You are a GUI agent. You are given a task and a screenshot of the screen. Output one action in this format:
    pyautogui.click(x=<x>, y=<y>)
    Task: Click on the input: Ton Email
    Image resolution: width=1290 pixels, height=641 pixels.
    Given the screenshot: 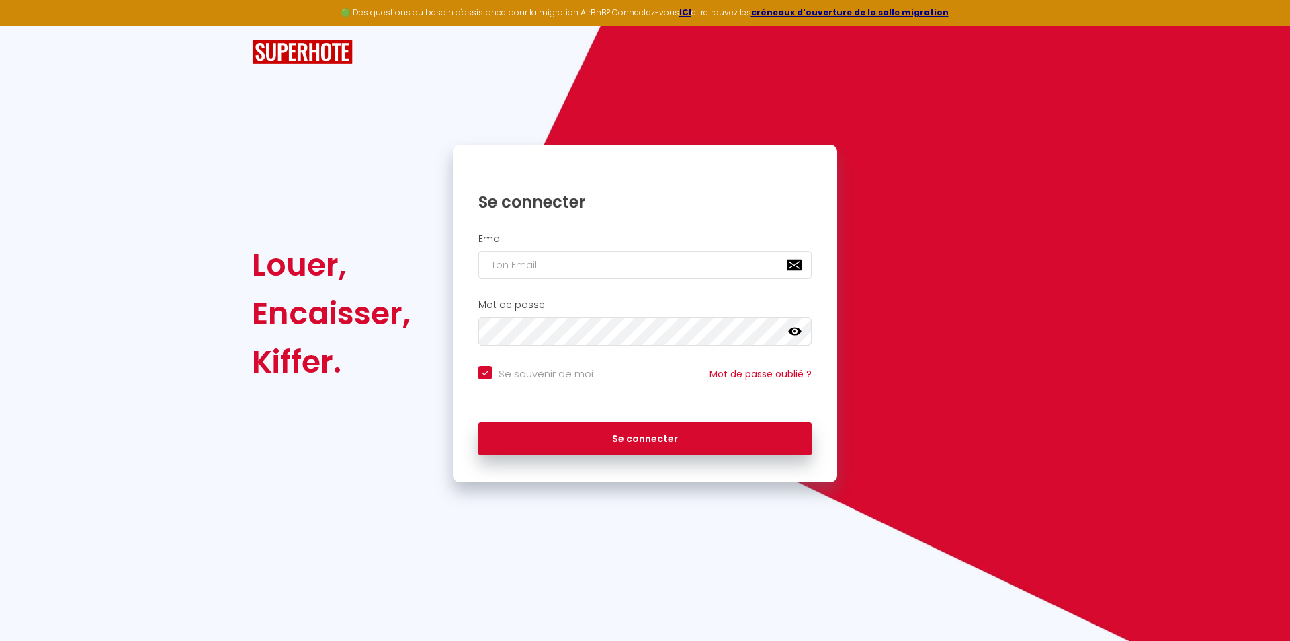 What is the action you would take?
    pyautogui.click(x=645, y=265)
    